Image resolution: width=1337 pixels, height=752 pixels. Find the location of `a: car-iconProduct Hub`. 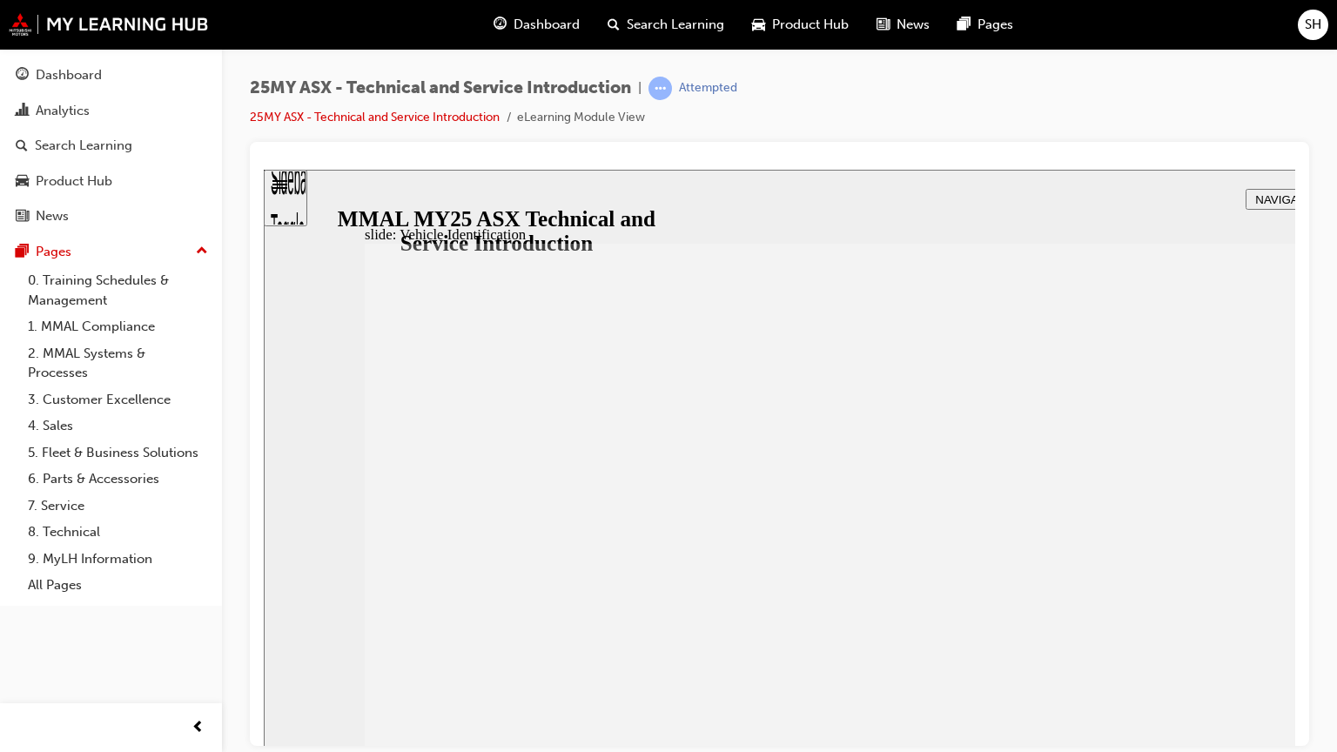

a: car-iconProduct Hub is located at coordinates (800, 24).